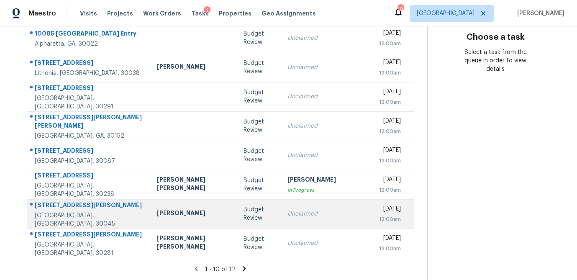 The height and width of the screenshot is (280, 577). What do you see at coordinates (42, 13) in the screenshot?
I see `span: Maestro` at bounding box center [42, 13].